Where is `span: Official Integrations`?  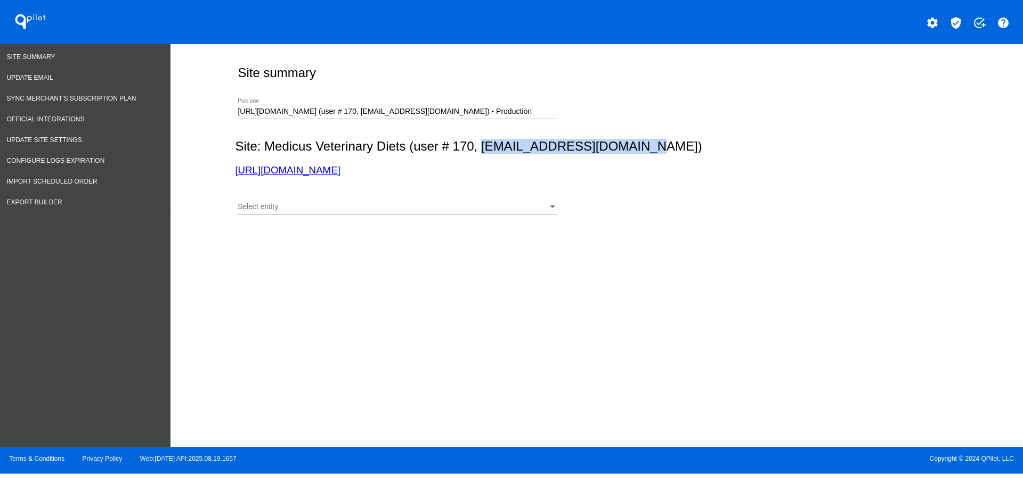 span: Official Integrations is located at coordinates (46, 119).